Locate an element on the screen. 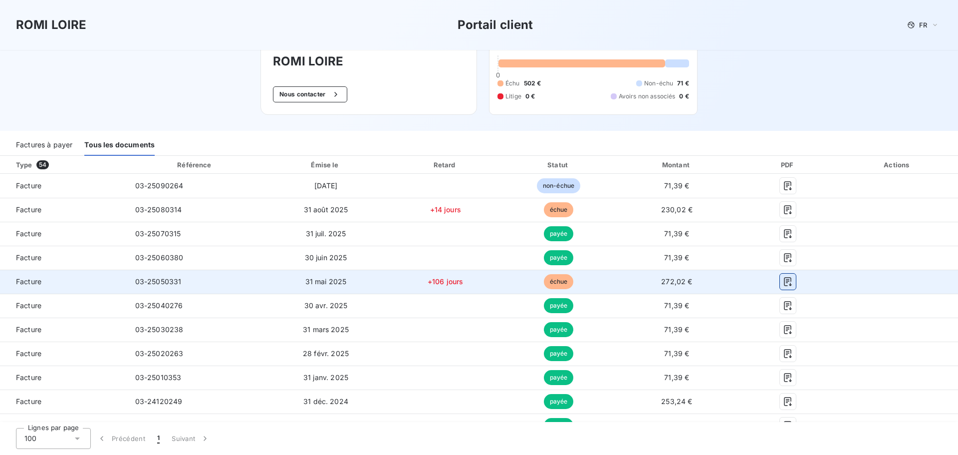 This screenshot has width=958, height=455. button: Précédent is located at coordinates (121, 438).